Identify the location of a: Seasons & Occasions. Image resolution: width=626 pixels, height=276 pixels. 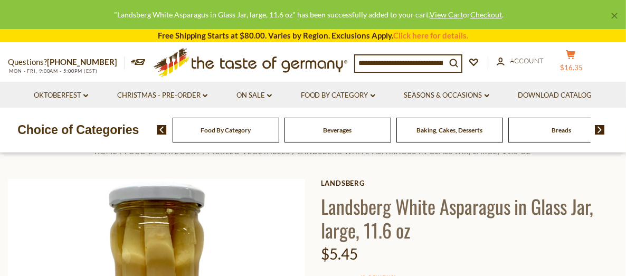
(446, 96).